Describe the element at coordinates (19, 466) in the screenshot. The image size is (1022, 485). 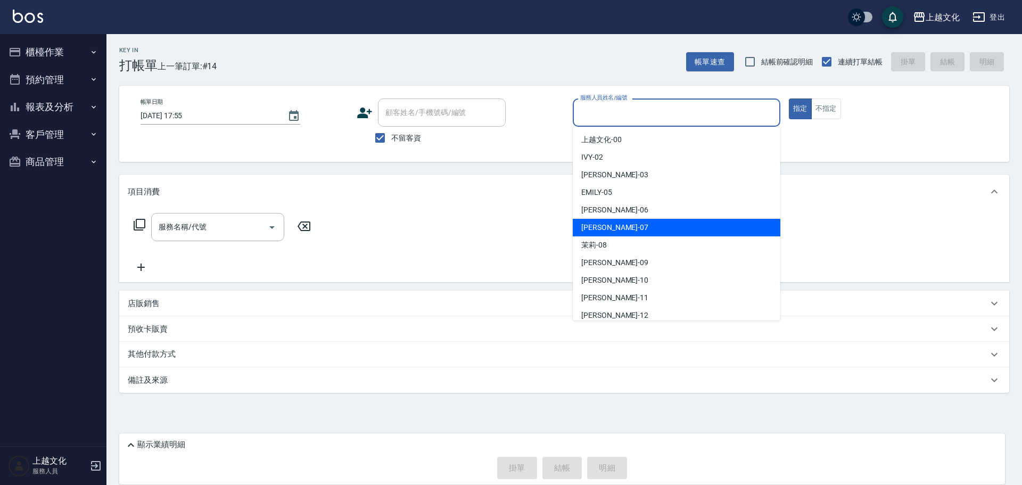
I see `img: Person` at that location.